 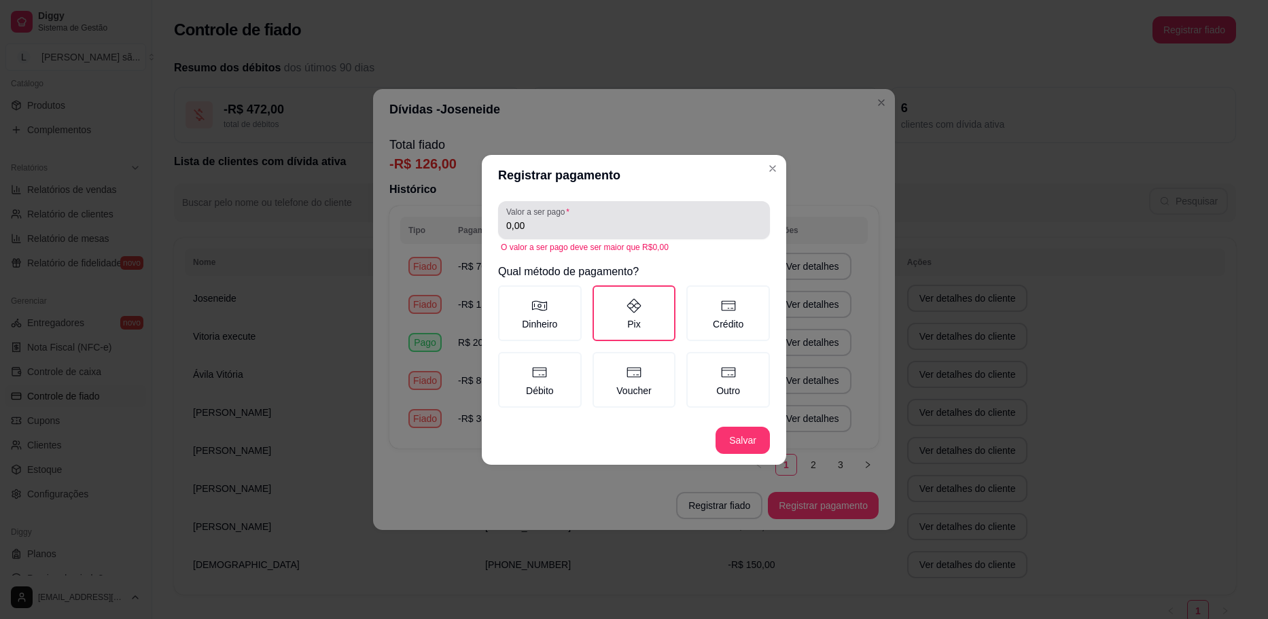 I want to click on input: Valor a ser pago, so click(x=634, y=226).